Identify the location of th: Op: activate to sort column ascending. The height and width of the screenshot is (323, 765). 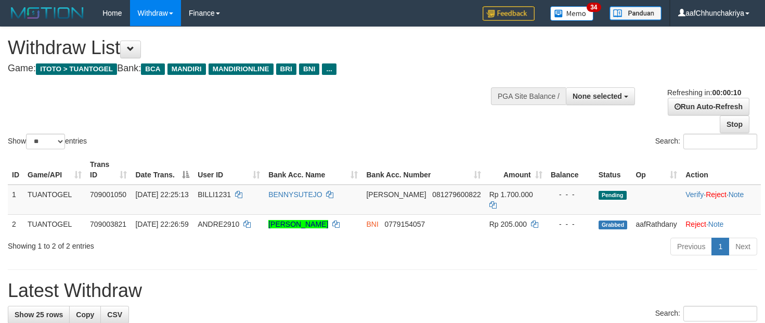
(656, 169).